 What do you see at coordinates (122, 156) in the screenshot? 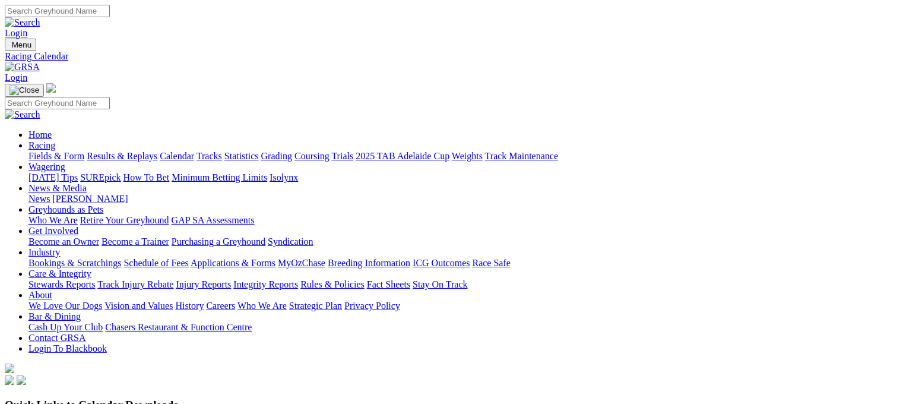
I see `a: Results & Replays` at bounding box center [122, 156].